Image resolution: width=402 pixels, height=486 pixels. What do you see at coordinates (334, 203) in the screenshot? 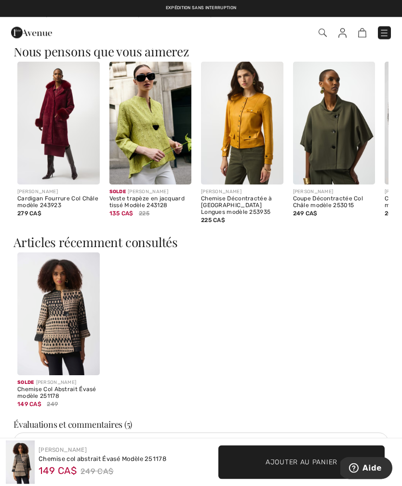
I see `div: Coupe Décontractée Col Châle modèle 253015` at bounding box center [334, 203].